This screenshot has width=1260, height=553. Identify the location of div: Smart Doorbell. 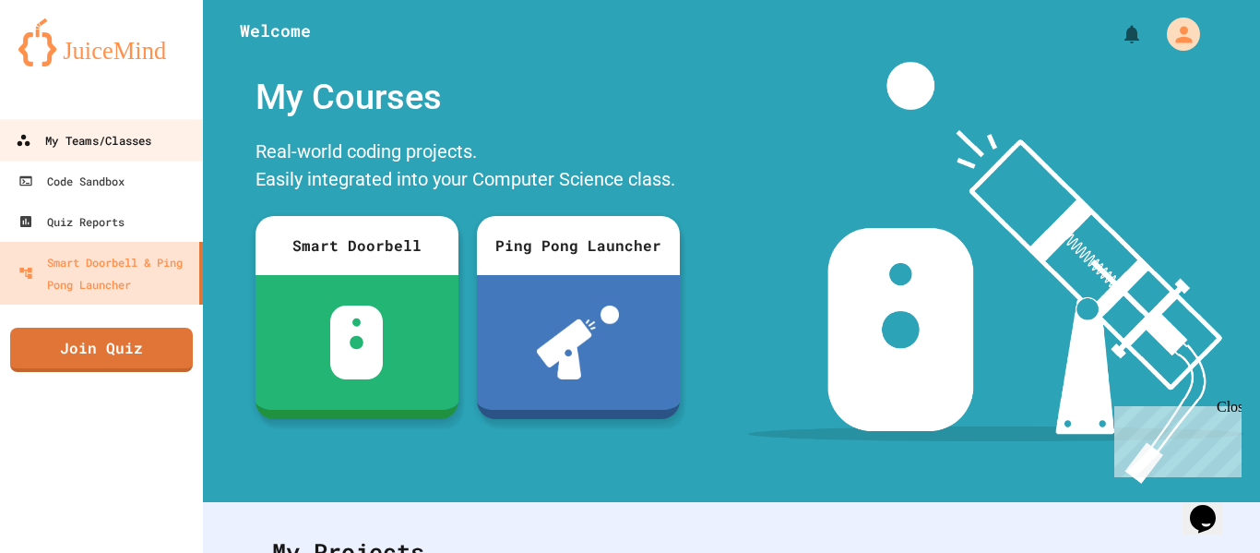
(357, 245).